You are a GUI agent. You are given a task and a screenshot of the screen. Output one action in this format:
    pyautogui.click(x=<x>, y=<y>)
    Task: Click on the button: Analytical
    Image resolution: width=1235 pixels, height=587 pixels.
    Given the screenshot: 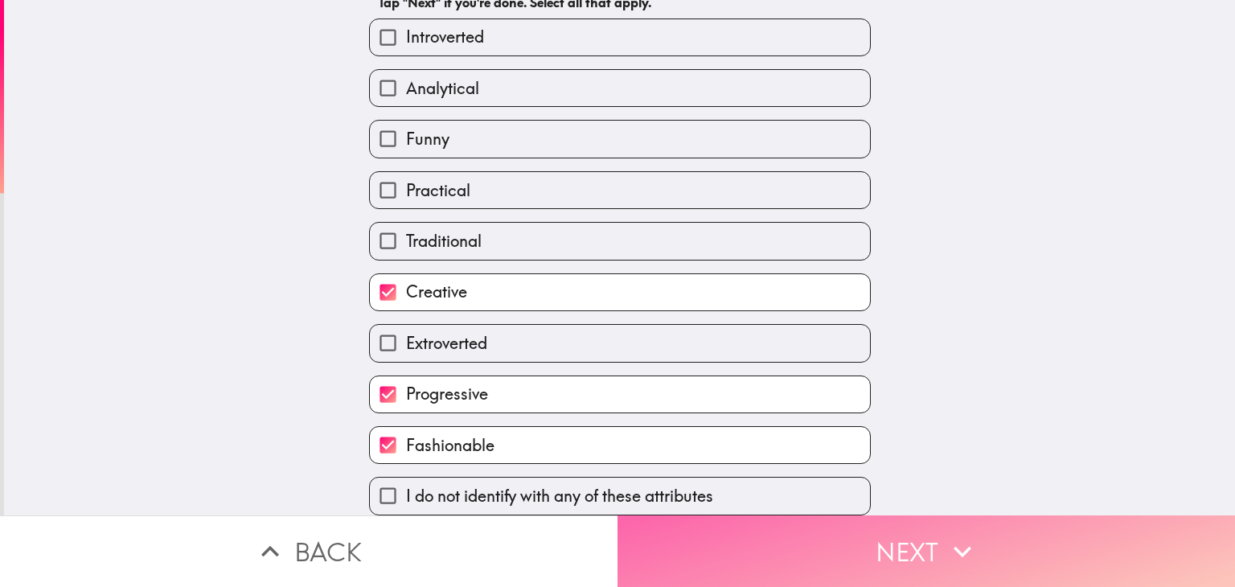 What is the action you would take?
    pyautogui.click(x=620, y=88)
    